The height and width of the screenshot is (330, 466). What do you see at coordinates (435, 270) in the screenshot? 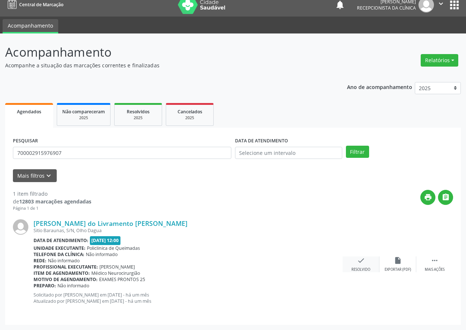
I see `div: Mais ações` at bounding box center [435, 270].